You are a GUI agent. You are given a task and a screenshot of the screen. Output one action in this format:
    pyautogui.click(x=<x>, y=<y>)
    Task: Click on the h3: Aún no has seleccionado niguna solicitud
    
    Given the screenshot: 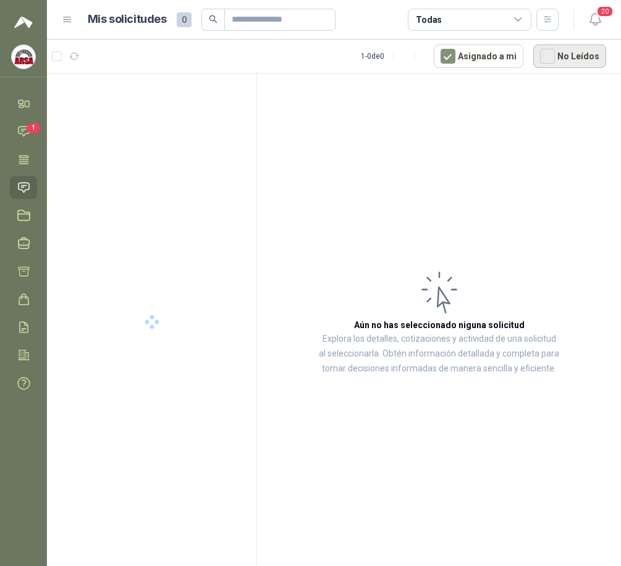 What is the action you would take?
    pyautogui.click(x=439, y=325)
    